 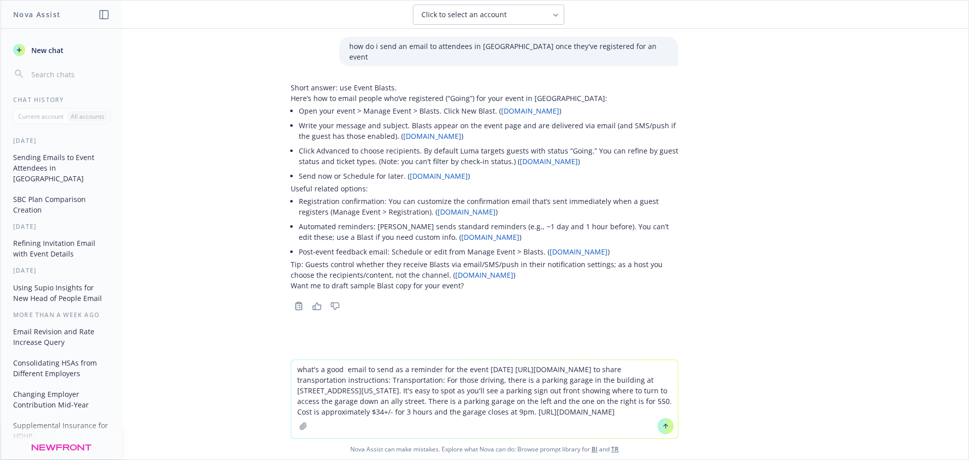 What do you see at coordinates (594, 449) in the screenshot?
I see `a: BI` at bounding box center [594, 449].